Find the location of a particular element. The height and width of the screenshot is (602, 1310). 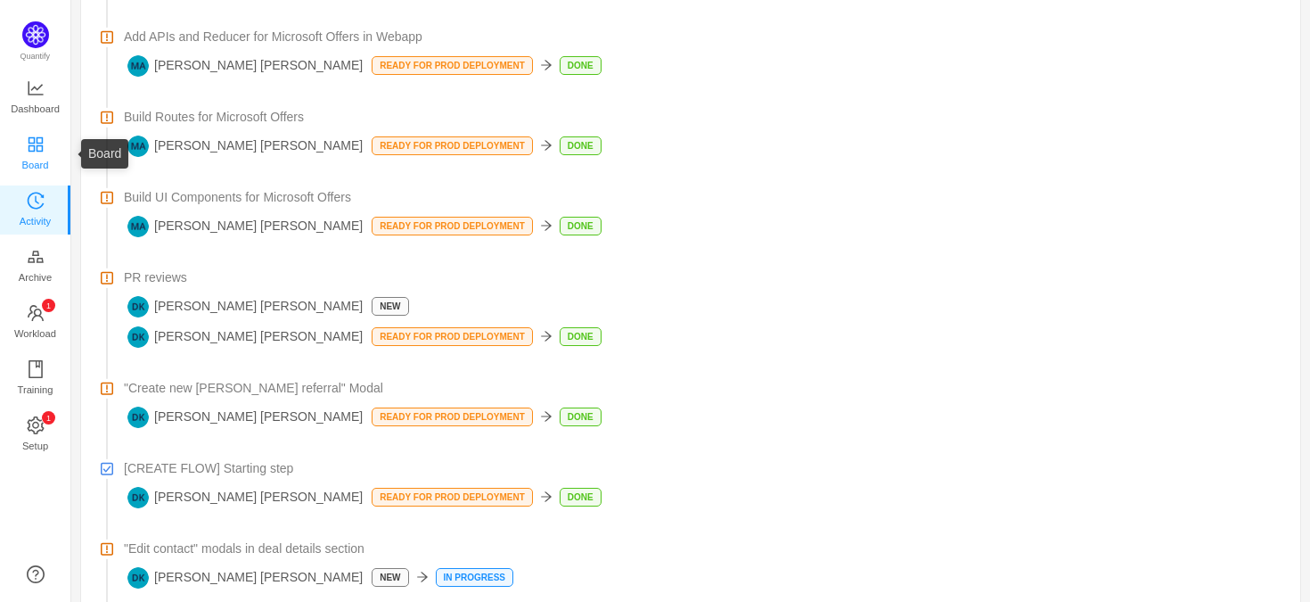

a: Board is located at coordinates (36, 154).